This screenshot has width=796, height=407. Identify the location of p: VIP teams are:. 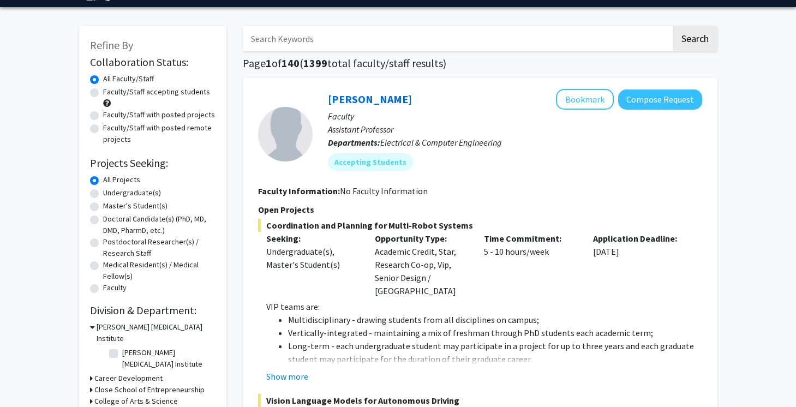
(484, 307).